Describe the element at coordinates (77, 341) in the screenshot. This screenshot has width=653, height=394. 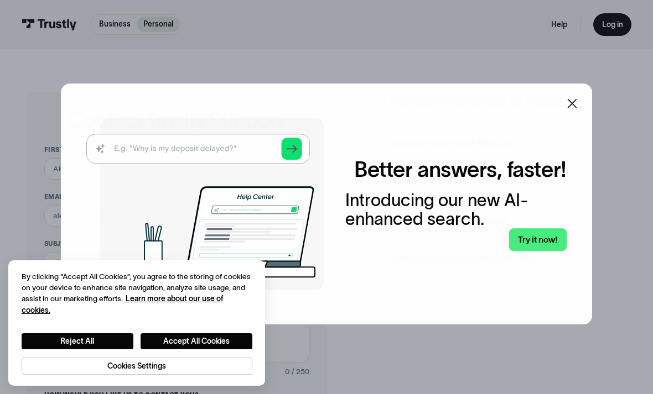
I see `button: Reject All` at that location.